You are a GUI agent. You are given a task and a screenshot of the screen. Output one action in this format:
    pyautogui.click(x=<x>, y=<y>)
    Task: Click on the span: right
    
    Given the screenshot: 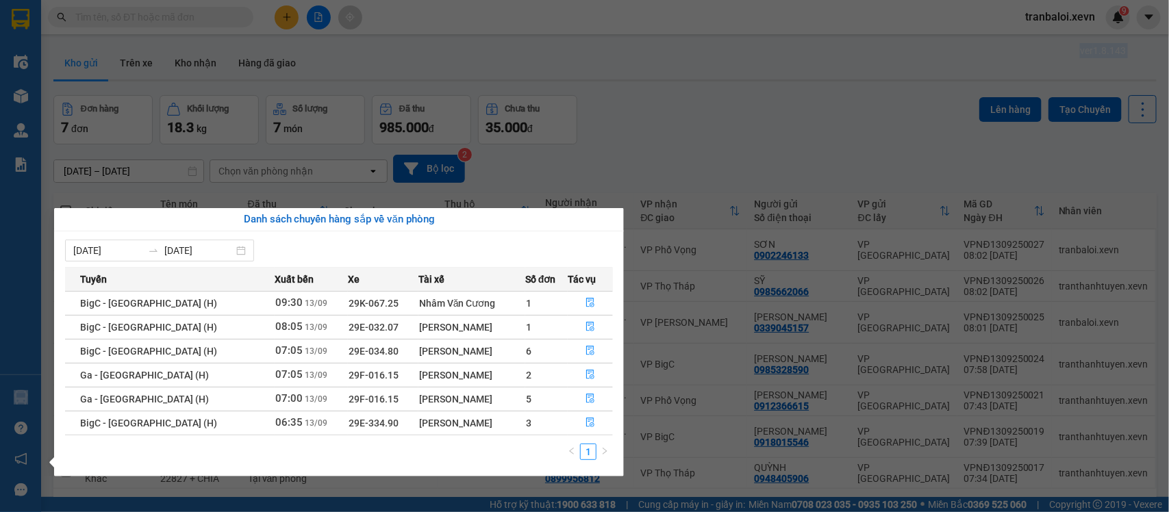 What is the action you would take?
    pyautogui.click(x=605, y=451)
    